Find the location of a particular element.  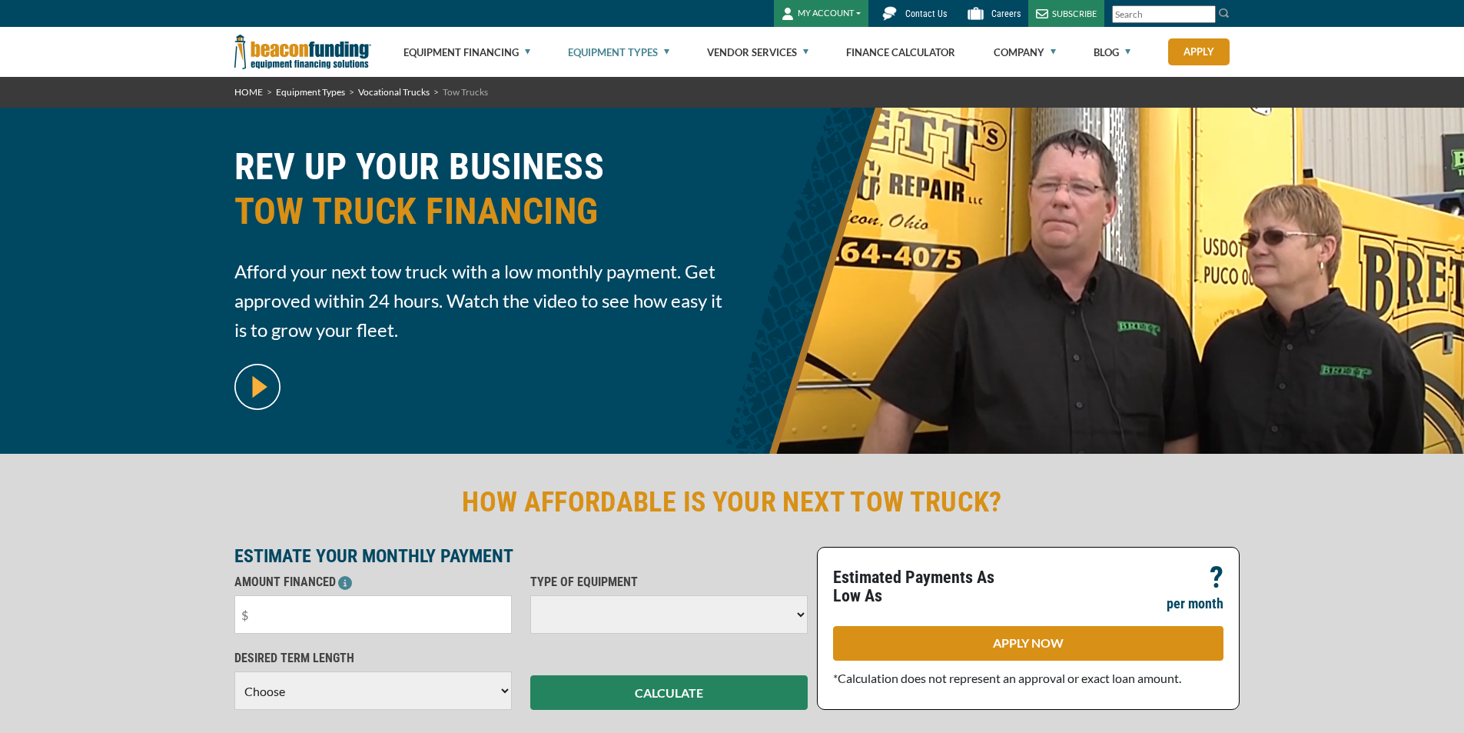

p: Estimated Payments As Low As is located at coordinates (926, 587).